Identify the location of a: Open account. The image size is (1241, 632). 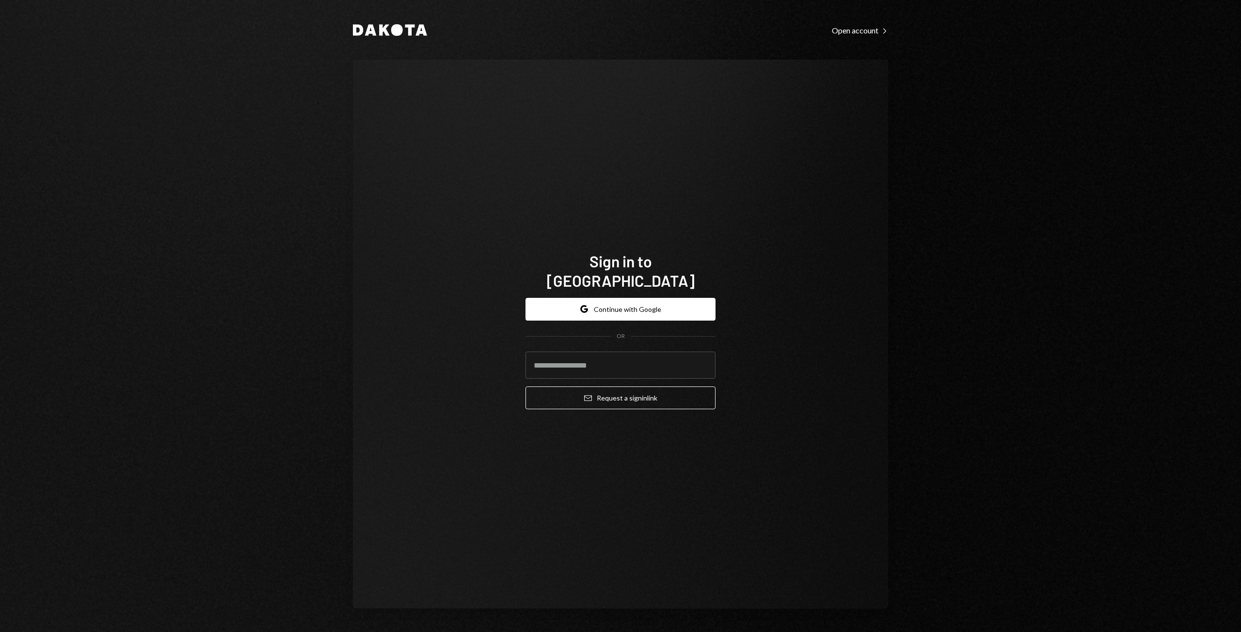
(860, 30).